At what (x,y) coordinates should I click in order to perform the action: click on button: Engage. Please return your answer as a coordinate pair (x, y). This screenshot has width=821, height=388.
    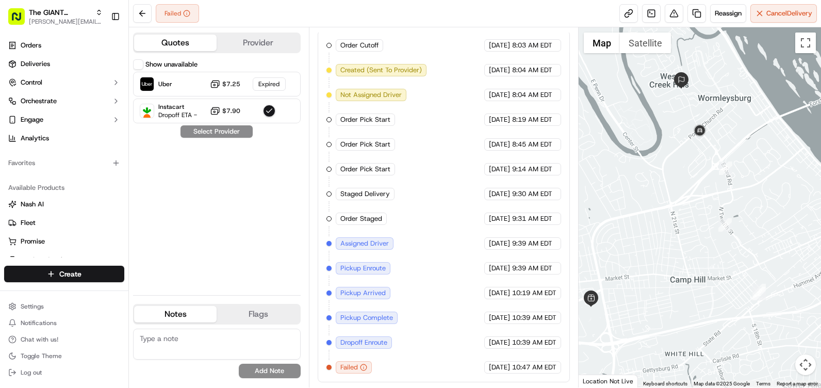
    Looking at the image, I should click on (64, 120).